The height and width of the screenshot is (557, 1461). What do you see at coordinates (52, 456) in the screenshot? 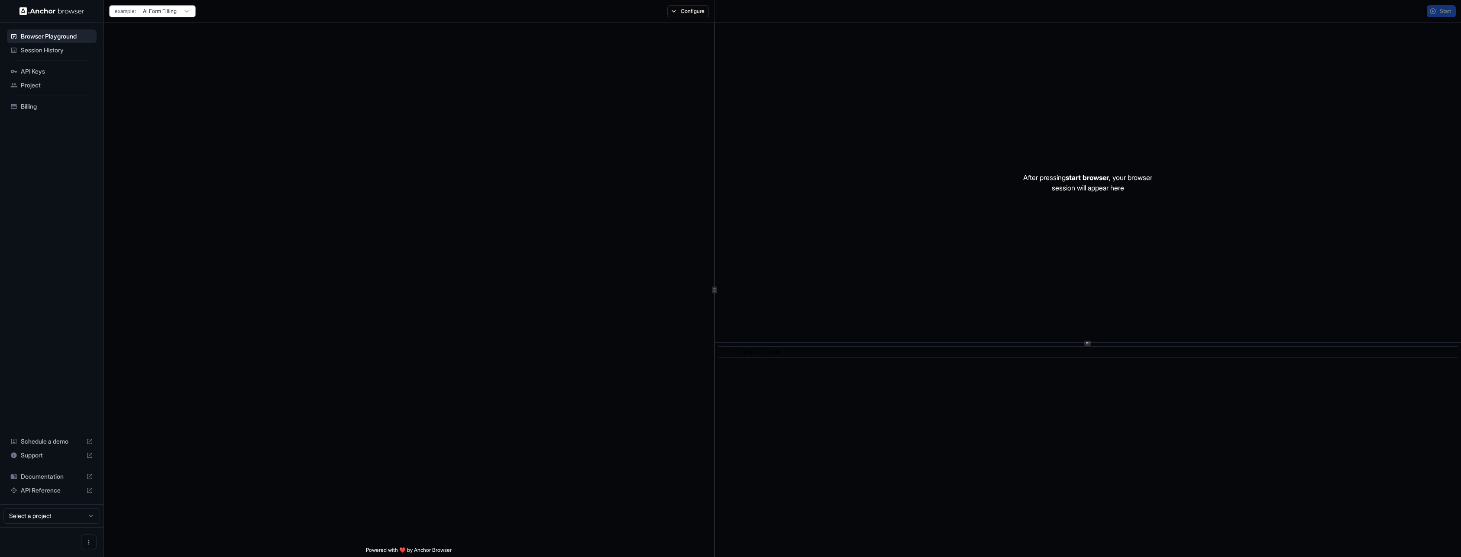
I see `span: Support` at bounding box center [52, 456].